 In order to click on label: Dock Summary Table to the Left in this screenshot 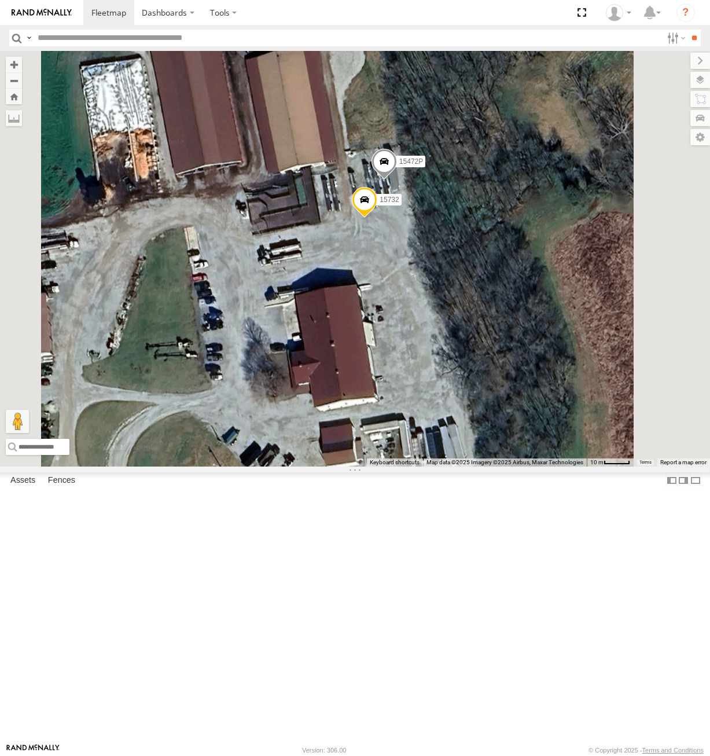, I will do `click(672, 481)`.